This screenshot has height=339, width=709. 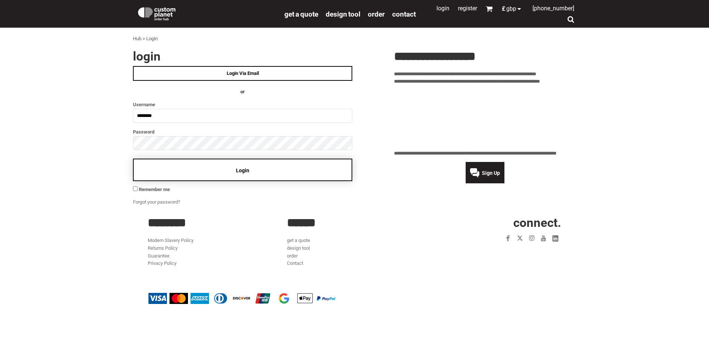 What do you see at coordinates (404, 14) in the screenshot?
I see `span: Contact` at bounding box center [404, 14].